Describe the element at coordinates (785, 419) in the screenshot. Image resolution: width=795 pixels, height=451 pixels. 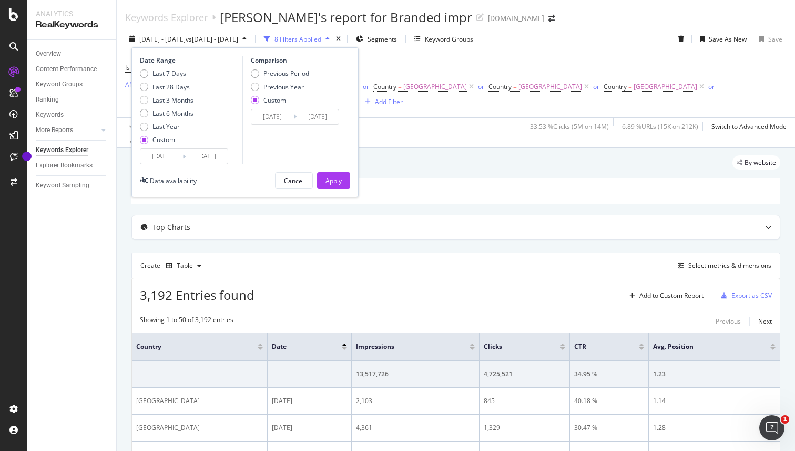
I see `span: 1` at that location.